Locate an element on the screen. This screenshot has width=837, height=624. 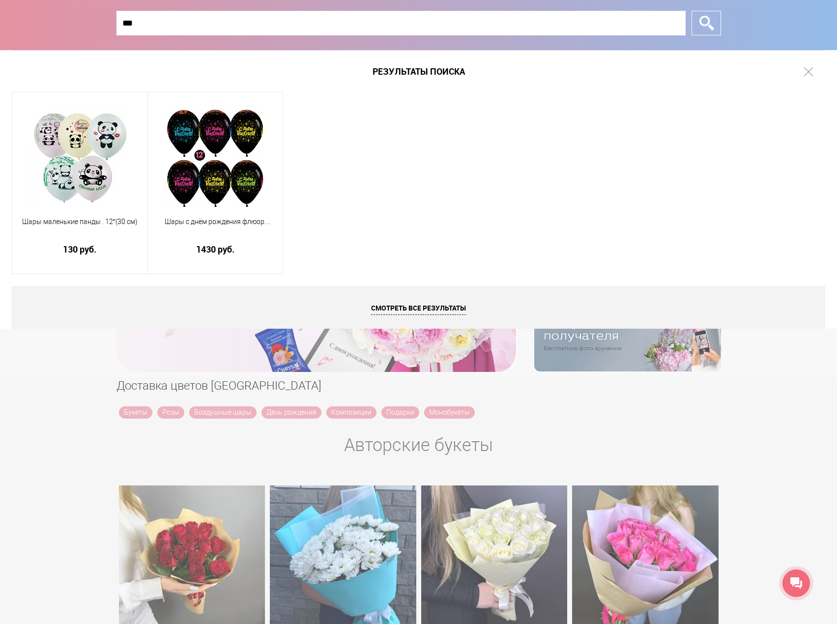
img: Шары с днём рождения флюор. 12″(30 см) 6 шт. is located at coordinates (215, 158).